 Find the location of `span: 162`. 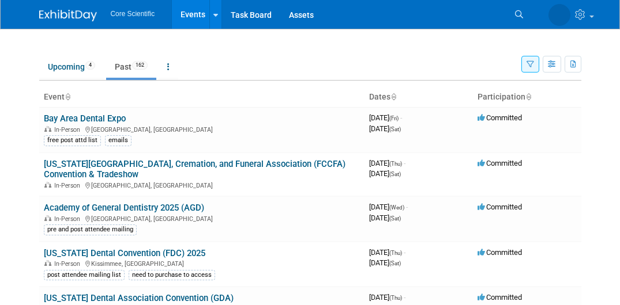

span: 162 is located at coordinates (139, 65).